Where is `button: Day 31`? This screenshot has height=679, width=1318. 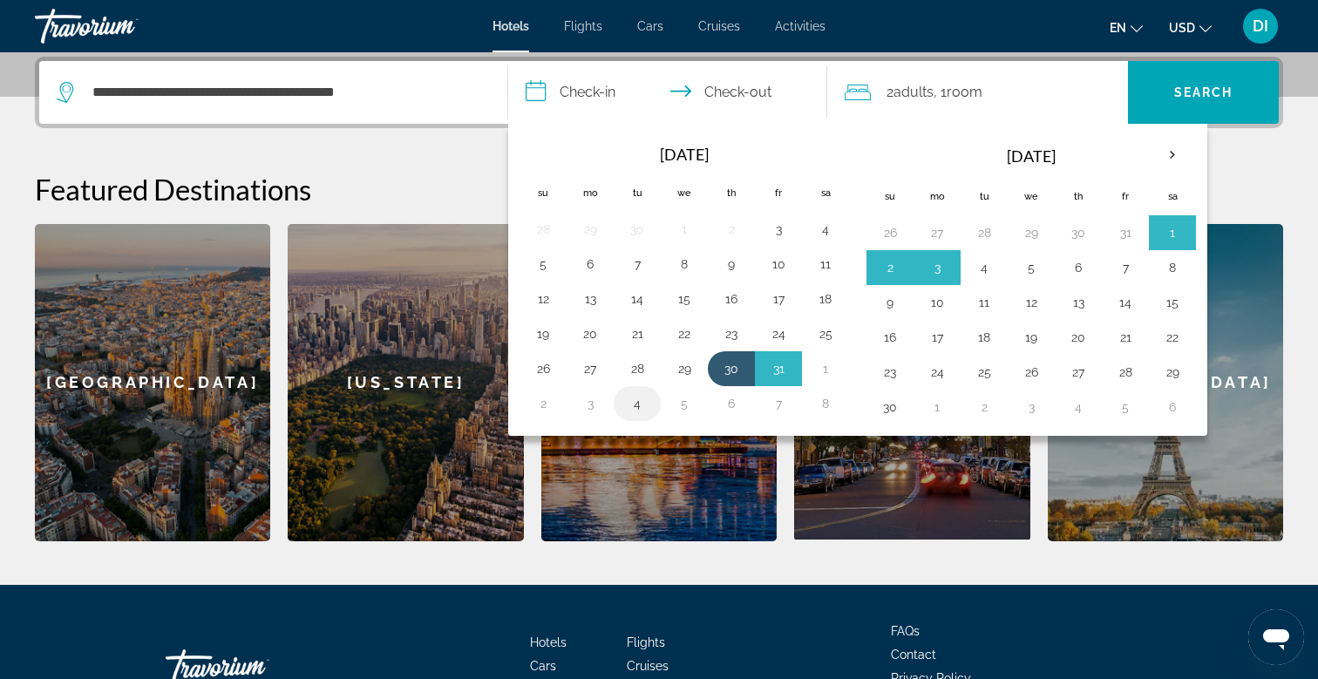 button: Day 31 is located at coordinates (1125, 233).